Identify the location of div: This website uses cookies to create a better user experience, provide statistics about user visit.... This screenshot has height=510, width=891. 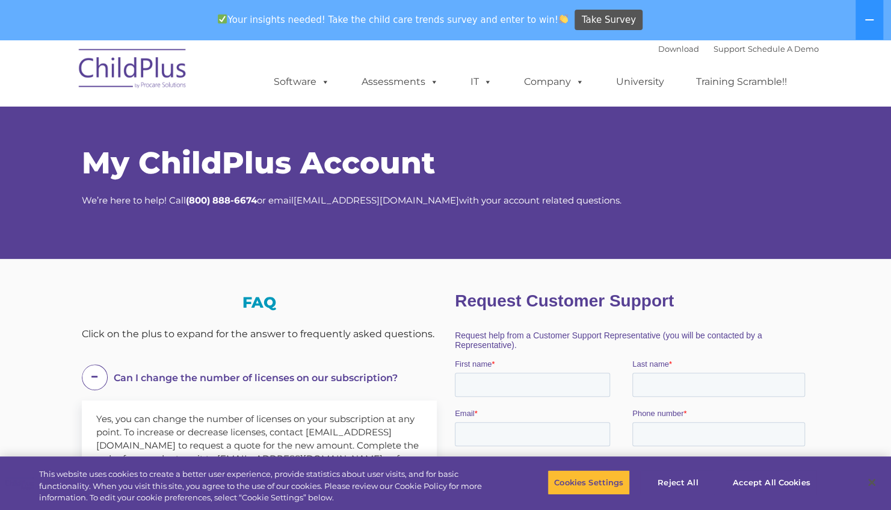
(265, 486).